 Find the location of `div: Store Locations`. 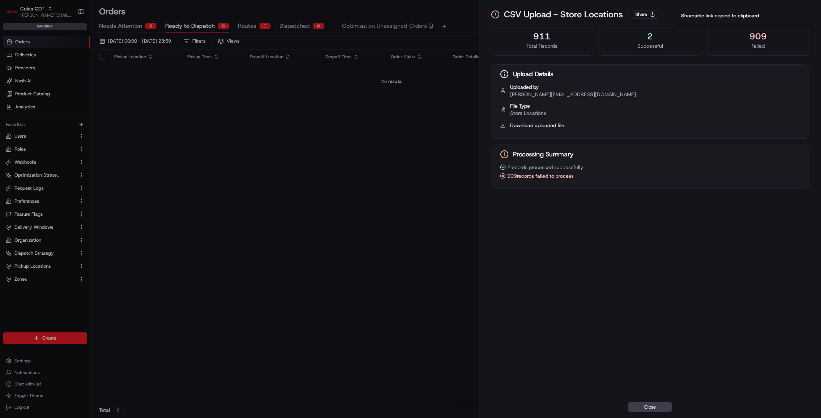

div: Store Locations is located at coordinates (655, 113).